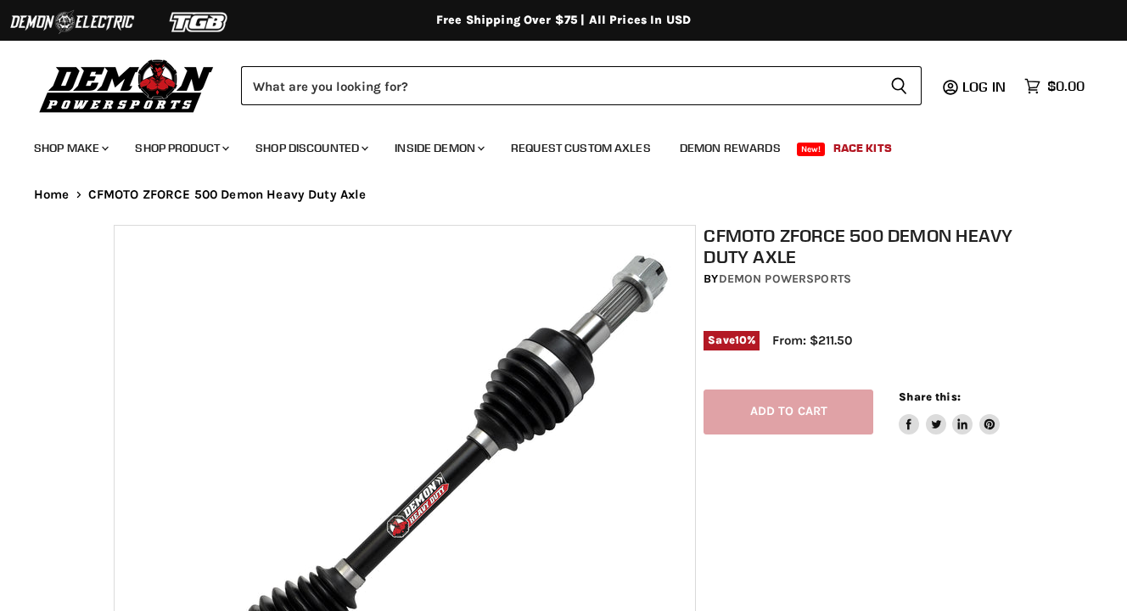  I want to click on span: Share this:, so click(929, 396).